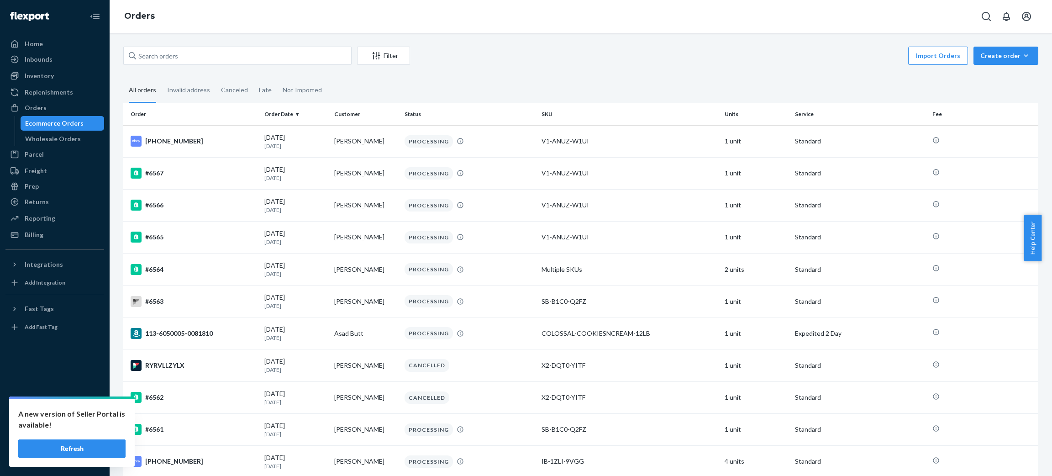 This screenshot has width=1052, height=476. Describe the element at coordinates (34, 44) in the screenshot. I see `div: Home` at that location.